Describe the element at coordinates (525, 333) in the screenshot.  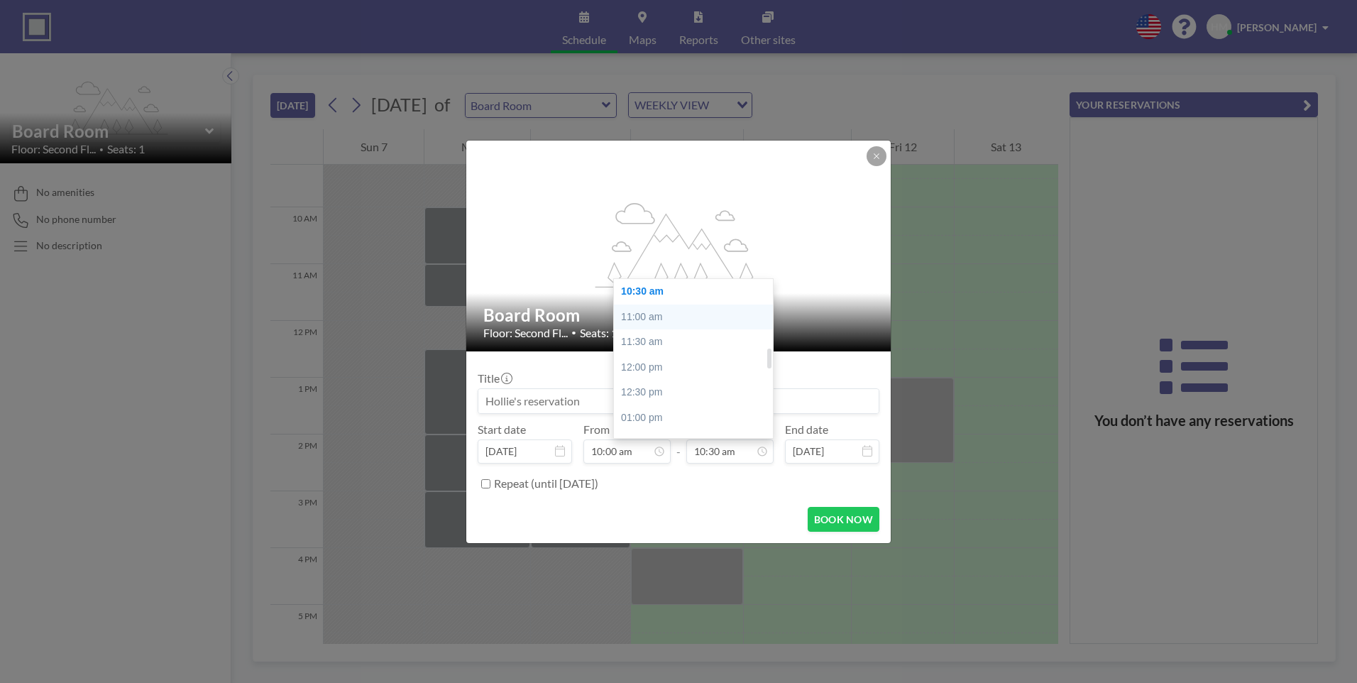
I see `span: Floor: Second Fl...` at that location.